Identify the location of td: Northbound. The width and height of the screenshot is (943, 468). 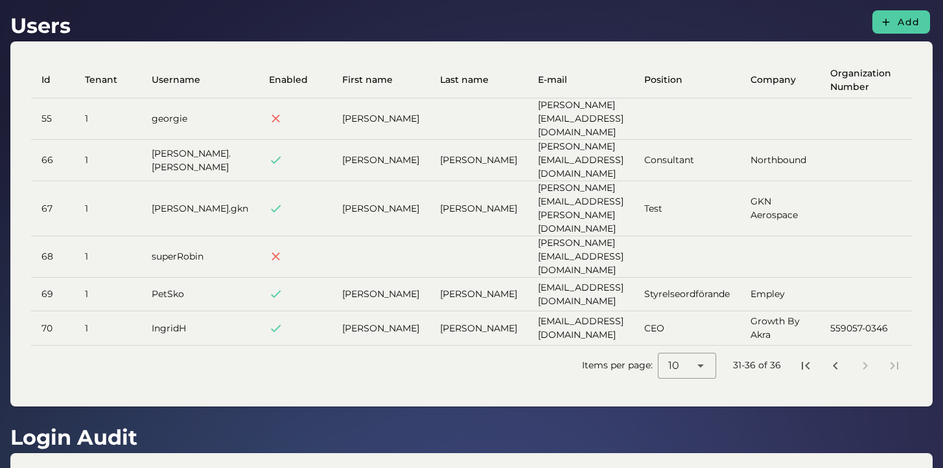
(779, 161).